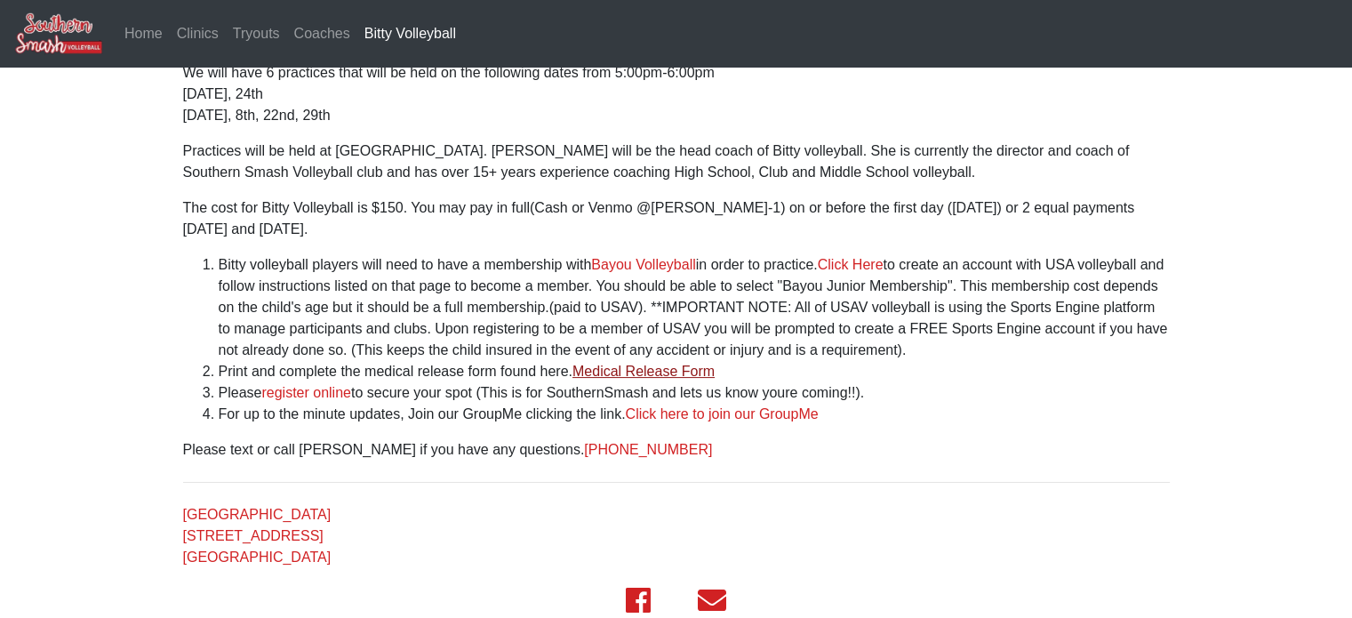 The image size is (1352, 618). I want to click on a: Click here to join our GroupMe, so click(722, 413).